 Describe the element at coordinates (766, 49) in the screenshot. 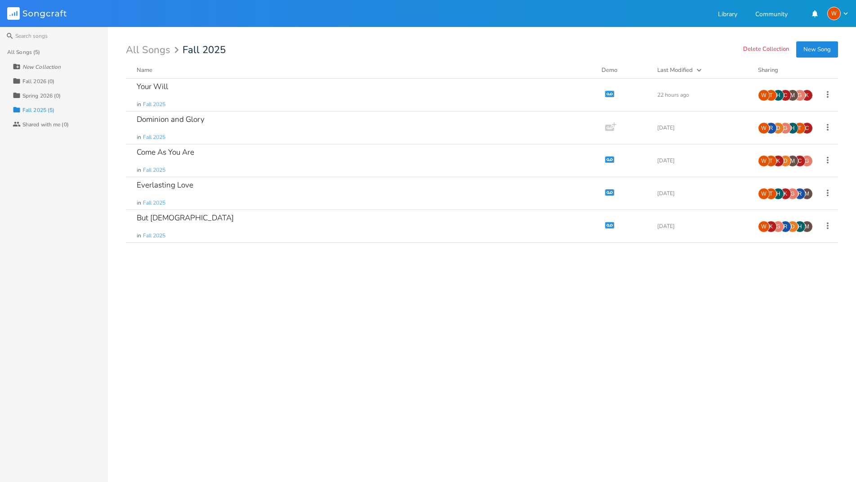

I see `button: Delete Collection` at that location.